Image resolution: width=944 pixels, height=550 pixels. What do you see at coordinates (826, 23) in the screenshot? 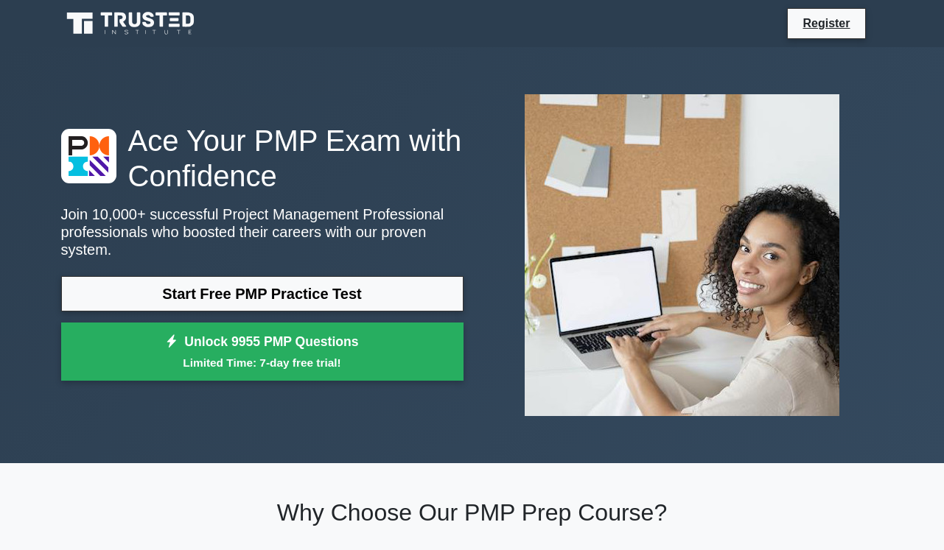
I see `a: Register` at bounding box center [826, 23].